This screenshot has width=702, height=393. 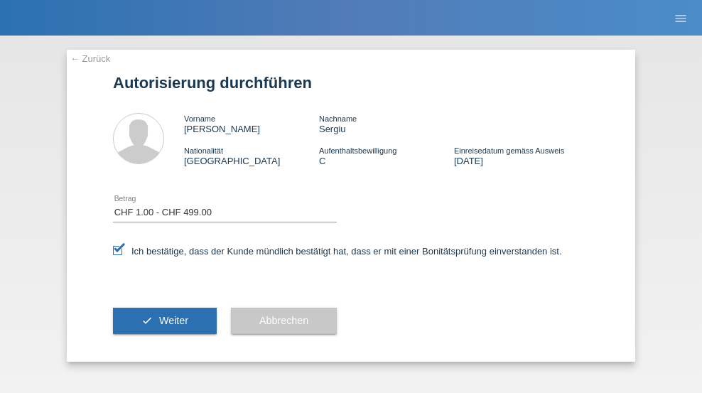 I want to click on label: Ich bestätige, dass der Kunde mündlich bestätigt hat, dass er mit einer Bonitätsprüfung einversta..., so click(x=338, y=251).